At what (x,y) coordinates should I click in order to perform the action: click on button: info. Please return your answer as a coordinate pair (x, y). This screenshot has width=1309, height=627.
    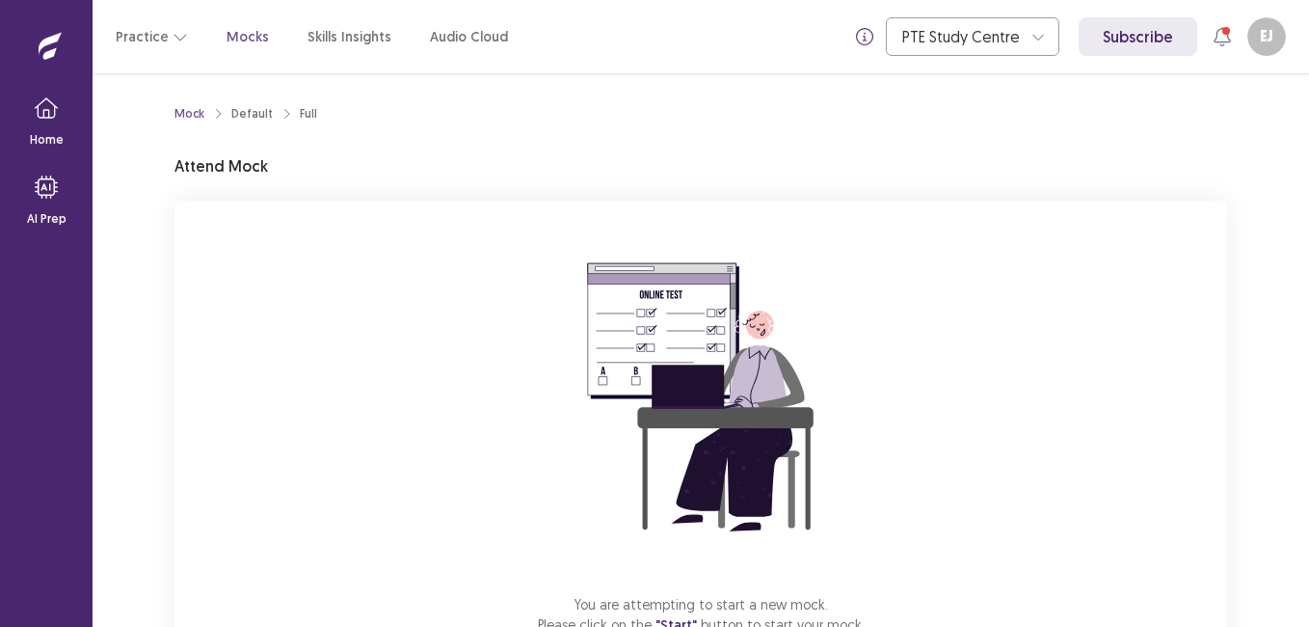
    Looking at the image, I should click on (865, 37).